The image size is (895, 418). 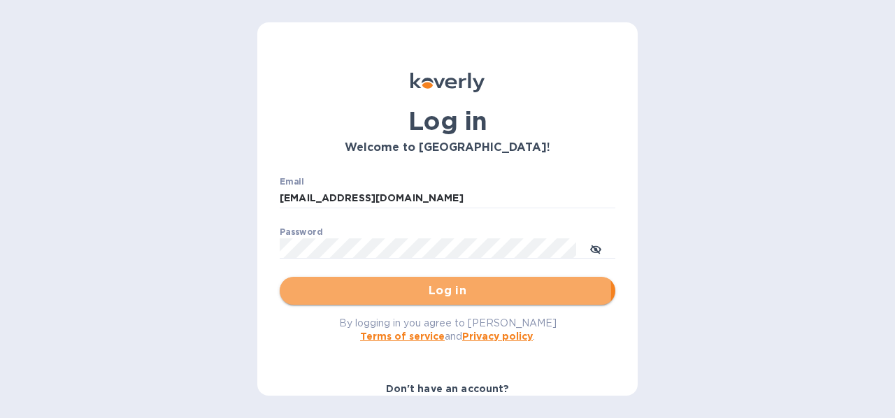 What do you see at coordinates (447, 291) in the screenshot?
I see `button: Log in` at bounding box center [447, 291].